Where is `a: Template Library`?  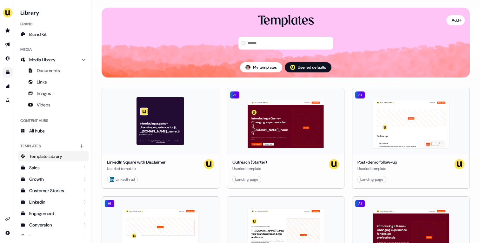 a: Template Library is located at coordinates (53, 156).